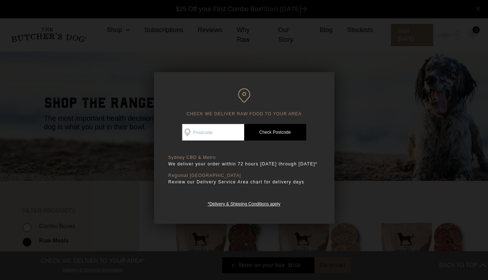 The height and width of the screenshot is (280, 488). Describe the element at coordinates (244, 203) in the screenshot. I see `a: *Delivery & Shipping Conditions apply` at that location.